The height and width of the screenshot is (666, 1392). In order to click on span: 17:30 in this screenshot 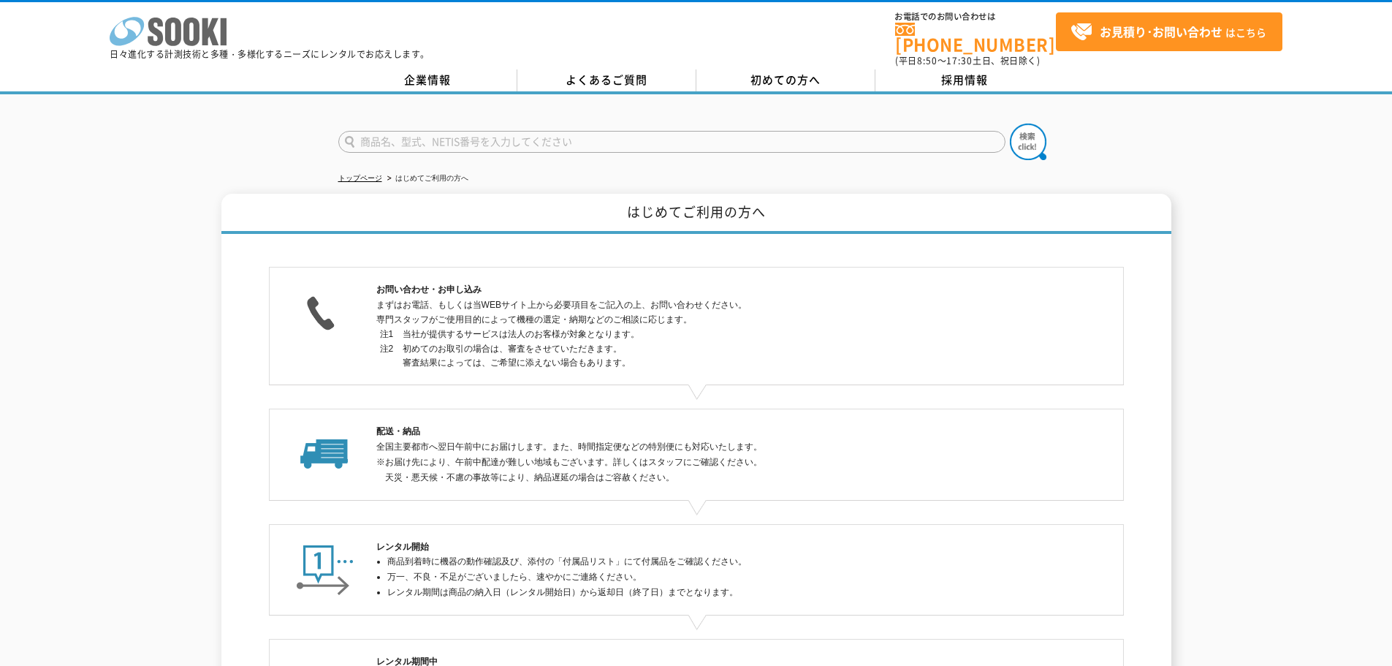, I will do `click(959, 61)`.